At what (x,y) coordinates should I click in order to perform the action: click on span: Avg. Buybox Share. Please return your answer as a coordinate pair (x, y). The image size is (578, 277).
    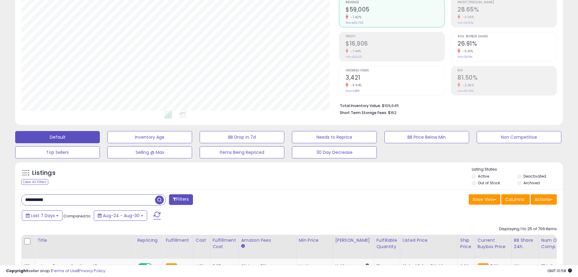
    Looking at the image, I should click on (507, 36).